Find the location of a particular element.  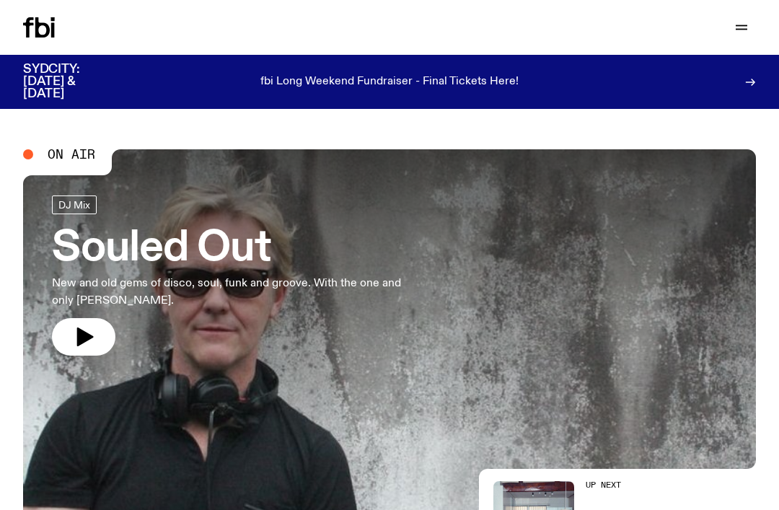

h3: Souled Out is located at coordinates (237, 249).